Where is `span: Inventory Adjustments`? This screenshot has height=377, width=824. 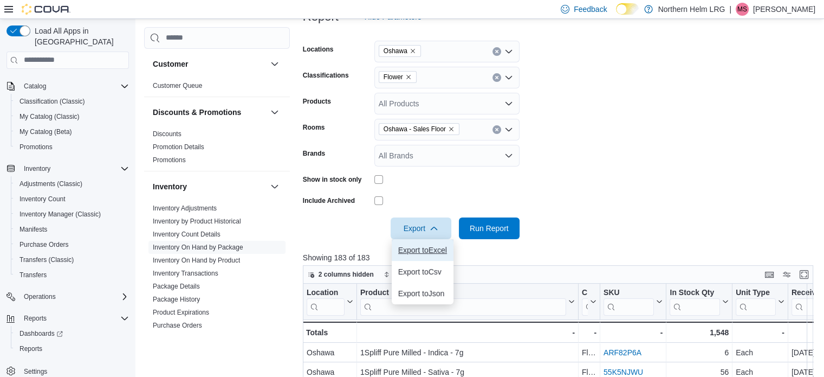
span: Inventory Adjustments is located at coordinates (185, 208).